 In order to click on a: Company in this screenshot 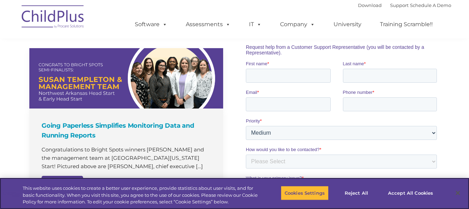, I will do `click(298, 24)`.